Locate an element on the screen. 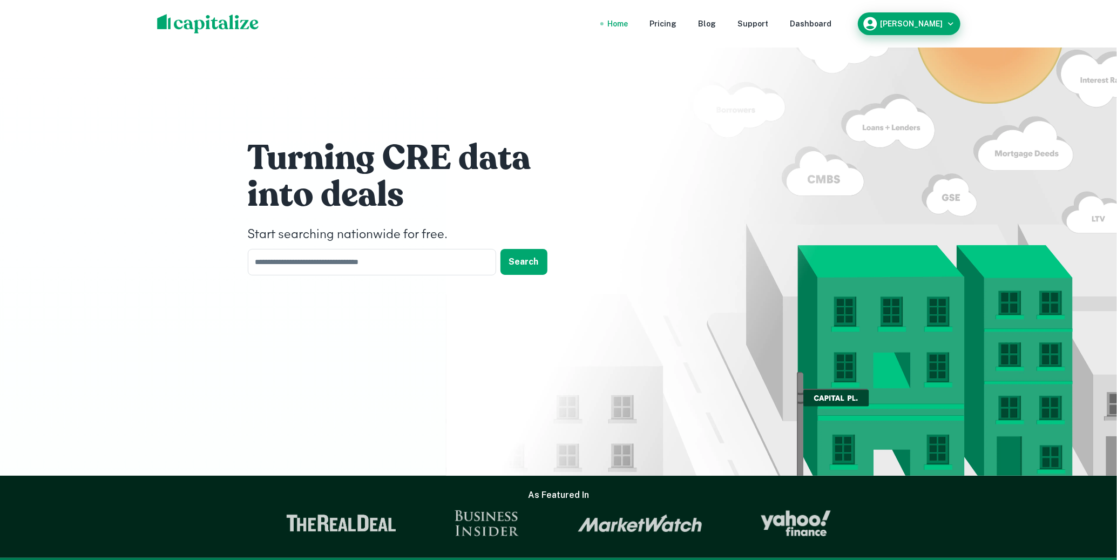 The height and width of the screenshot is (560, 1117). h6: As Featured In is located at coordinates (558, 495).